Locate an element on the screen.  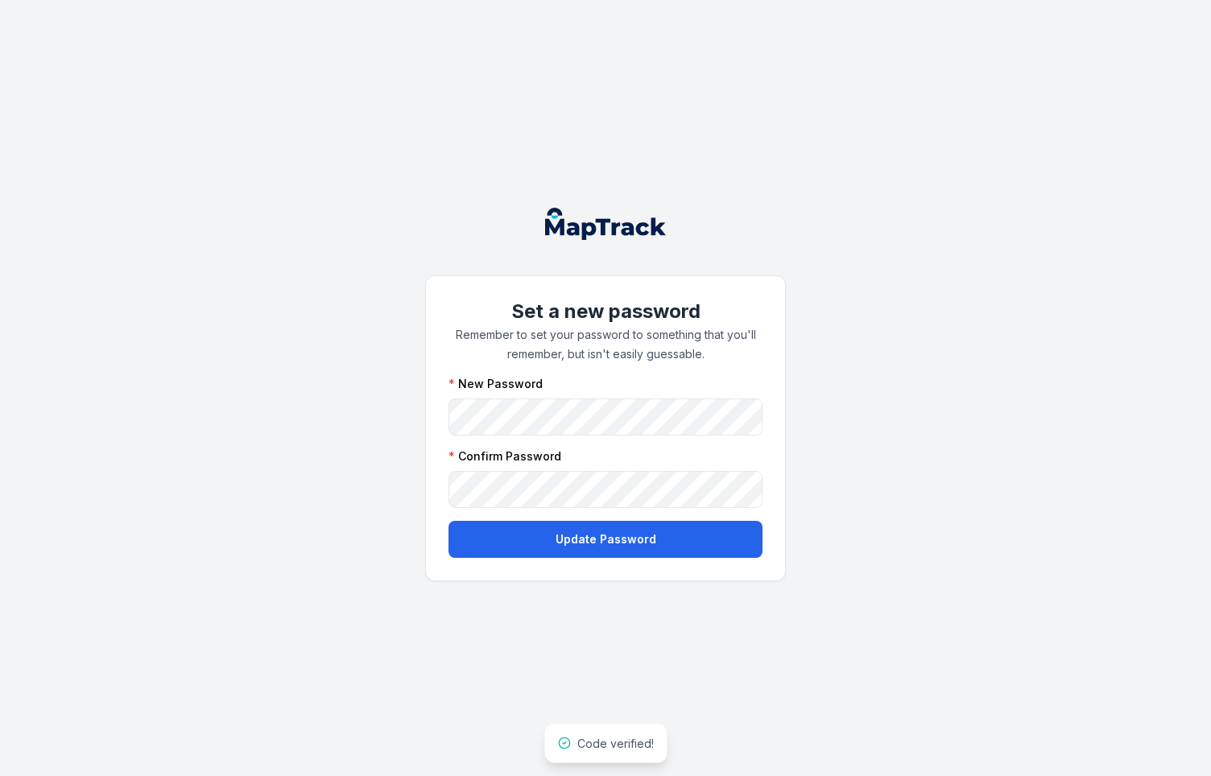
span: Remember to set your password to something that you'll remember, but isn't easily guessable. is located at coordinates (606, 344).